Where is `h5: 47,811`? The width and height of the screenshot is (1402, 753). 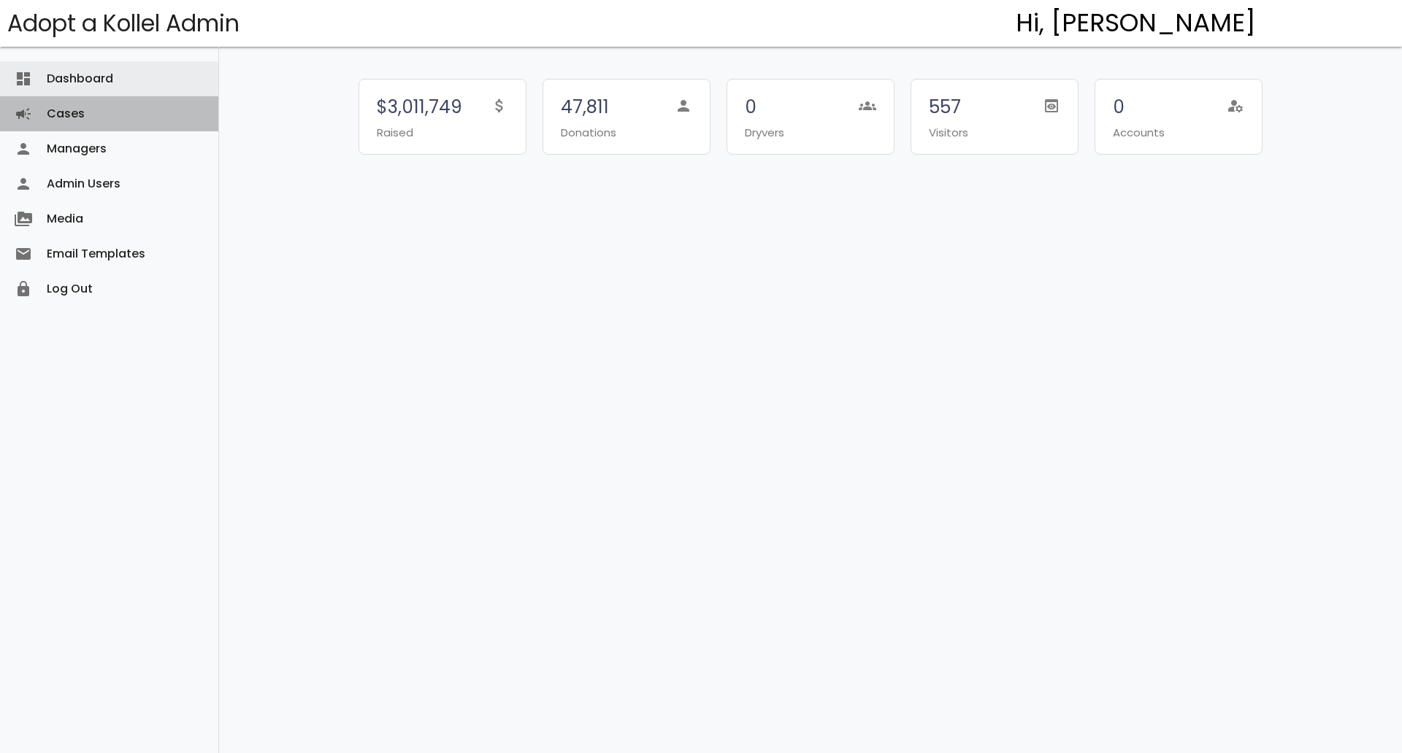
h5: 47,811 is located at coordinates (588, 107).